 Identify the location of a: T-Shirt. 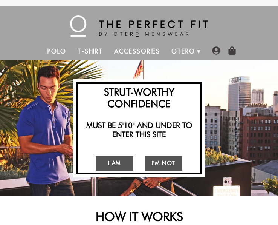
(90, 51).